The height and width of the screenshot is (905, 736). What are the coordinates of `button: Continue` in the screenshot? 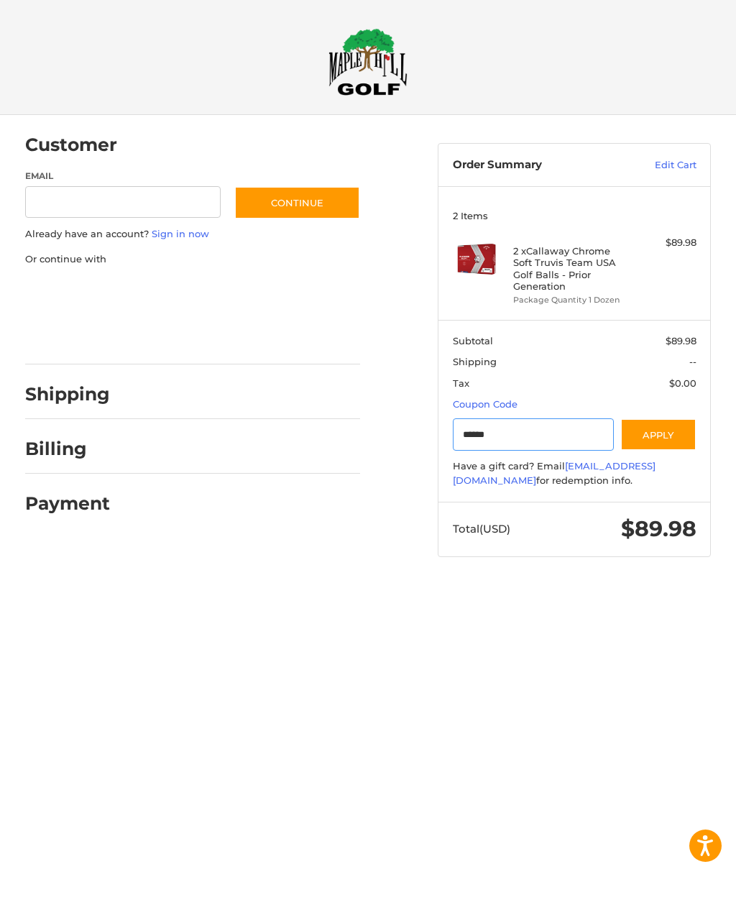 It's located at (297, 203).